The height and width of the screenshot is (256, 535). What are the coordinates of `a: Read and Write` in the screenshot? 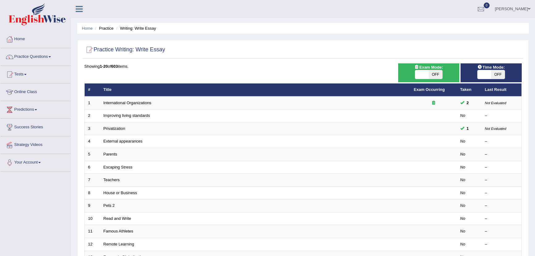 It's located at (117, 218).